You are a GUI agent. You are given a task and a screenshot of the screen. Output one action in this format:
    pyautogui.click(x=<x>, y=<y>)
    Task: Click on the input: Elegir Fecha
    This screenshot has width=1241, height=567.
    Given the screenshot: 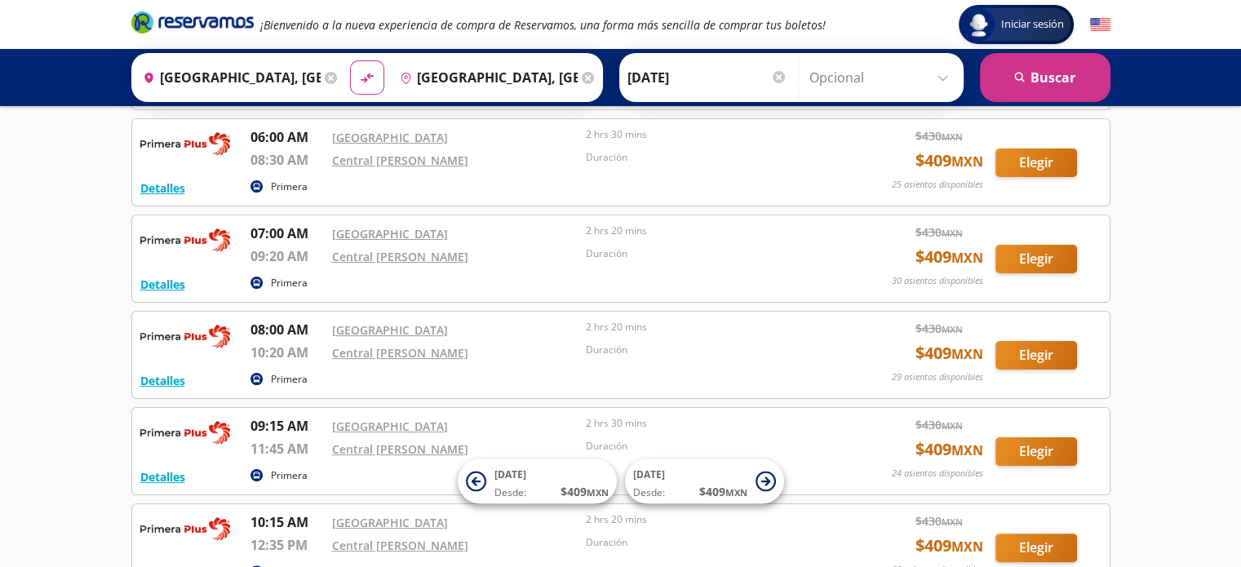 What is the action you would take?
    pyautogui.click(x=707, y=78)
    